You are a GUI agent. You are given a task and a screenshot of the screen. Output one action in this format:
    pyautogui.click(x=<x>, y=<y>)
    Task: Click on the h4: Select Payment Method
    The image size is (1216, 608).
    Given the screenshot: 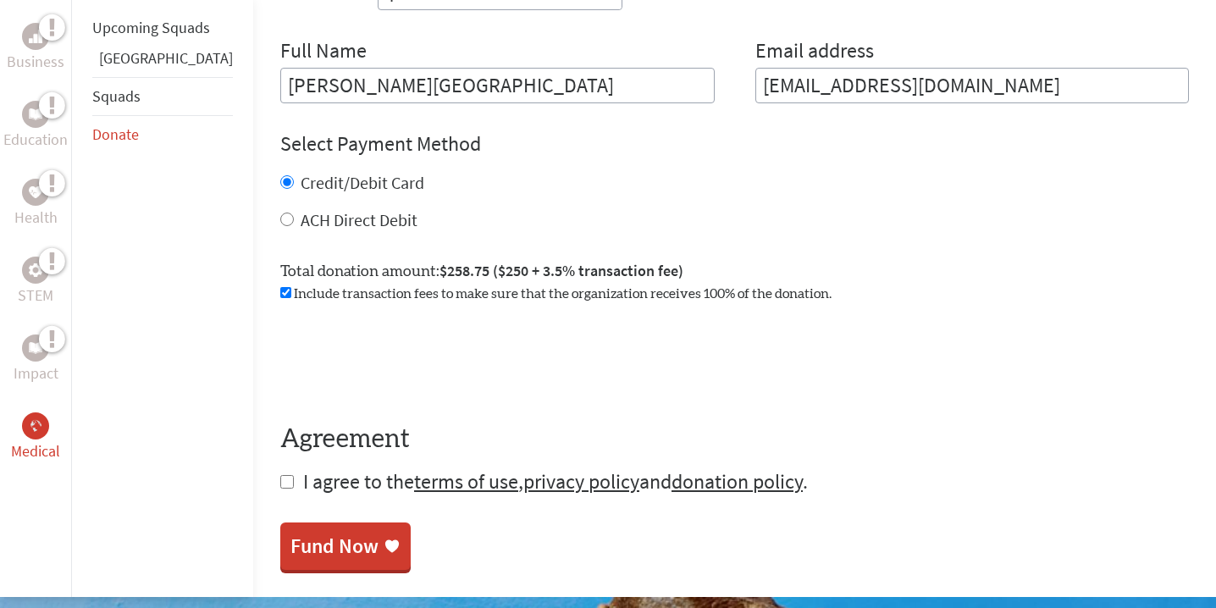 What is the action you would take?
    pyautogui.click(x=734, y=144)
    